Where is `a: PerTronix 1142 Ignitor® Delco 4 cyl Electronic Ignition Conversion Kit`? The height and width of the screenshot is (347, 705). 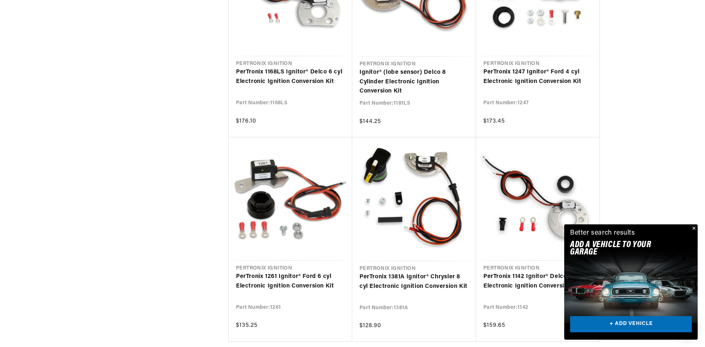
a: PerTronix 1142 Ignitor® Delco 4 cyl Electronic Ignition Conversion Kit is located at coordinates (538, 281).